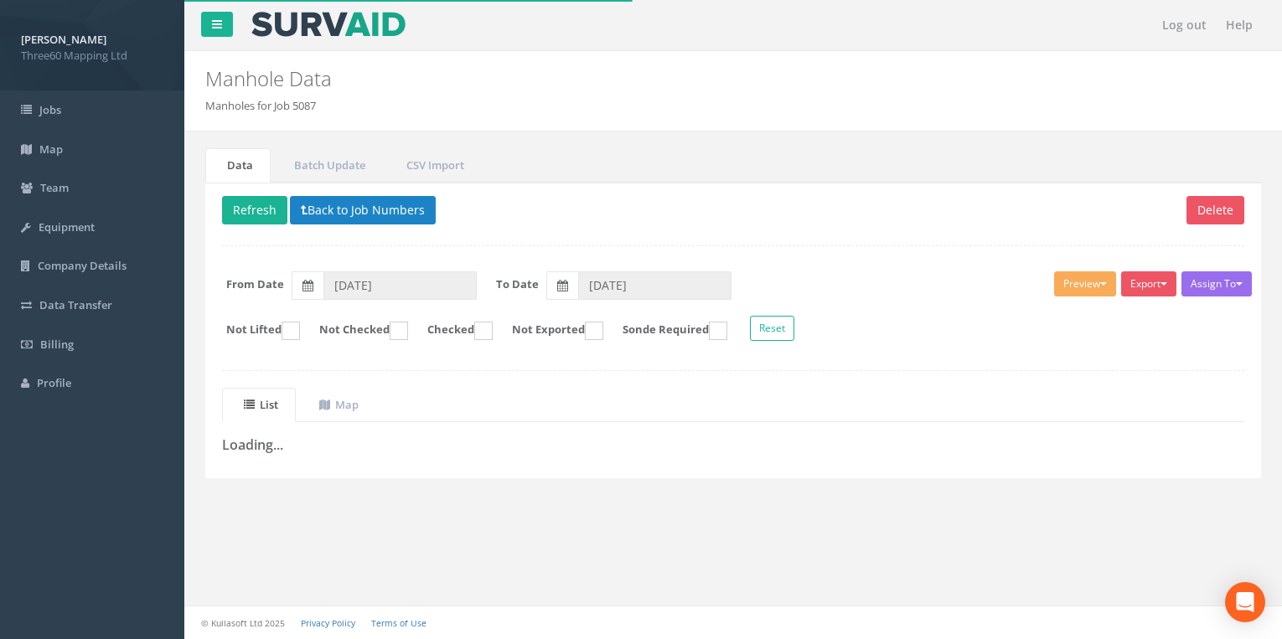  I want to click on a: Terms of Use, so click(399, 623).